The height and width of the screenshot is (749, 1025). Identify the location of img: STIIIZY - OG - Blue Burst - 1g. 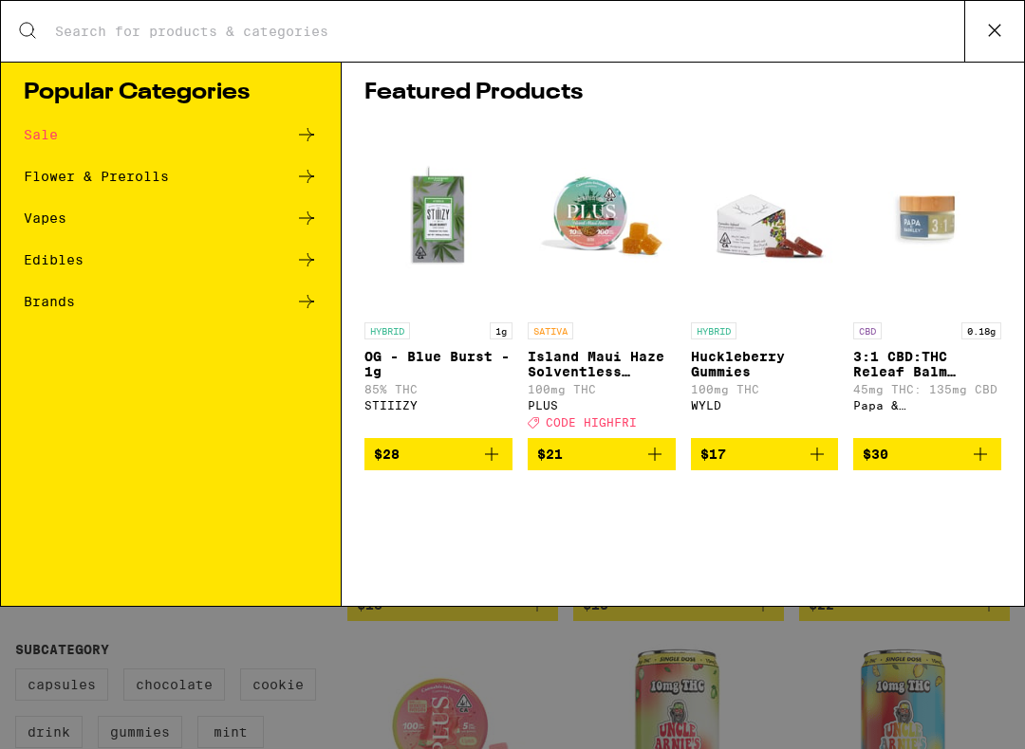
(438, 218).